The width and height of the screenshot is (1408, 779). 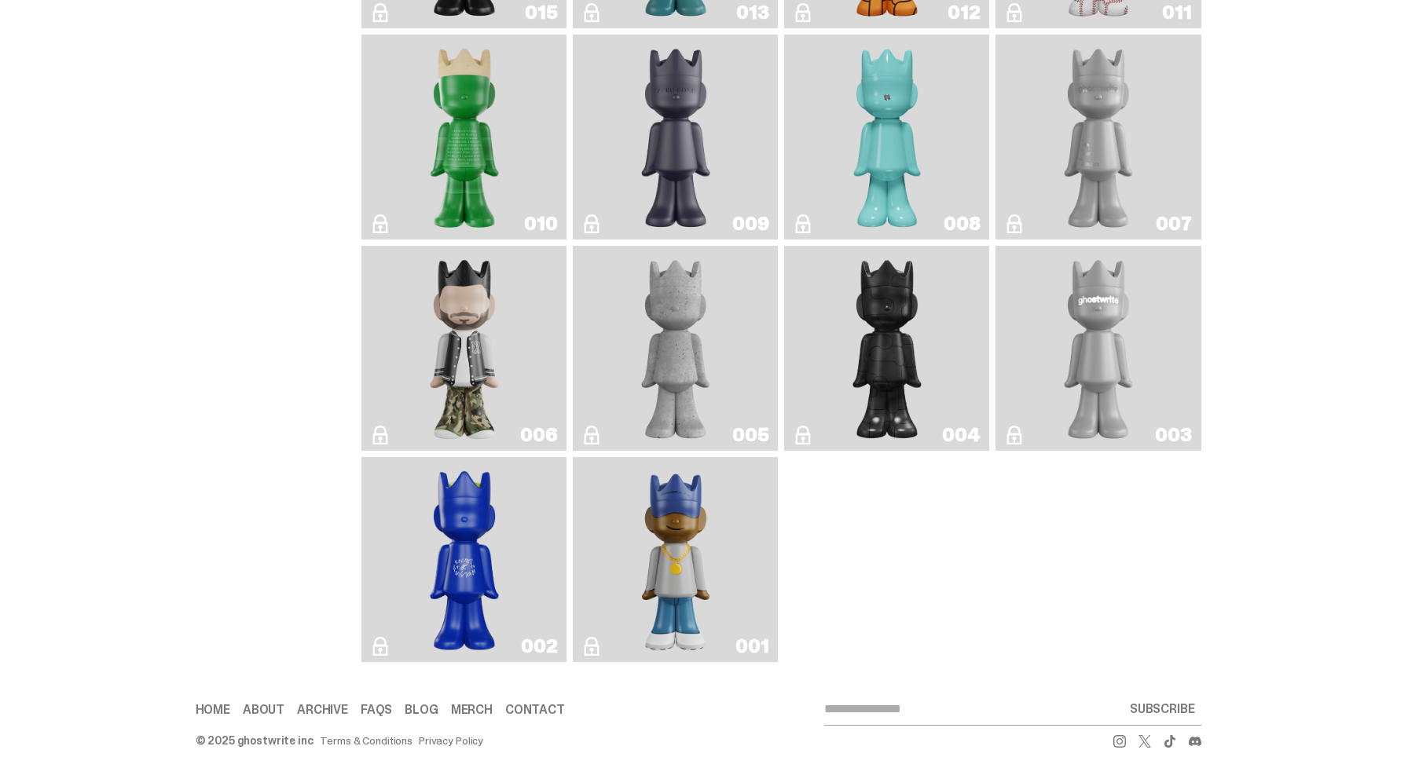 What do you see at coordinates (961, 435) in the screenshot?
I see `div: 004` at bounding box center [961, 435].